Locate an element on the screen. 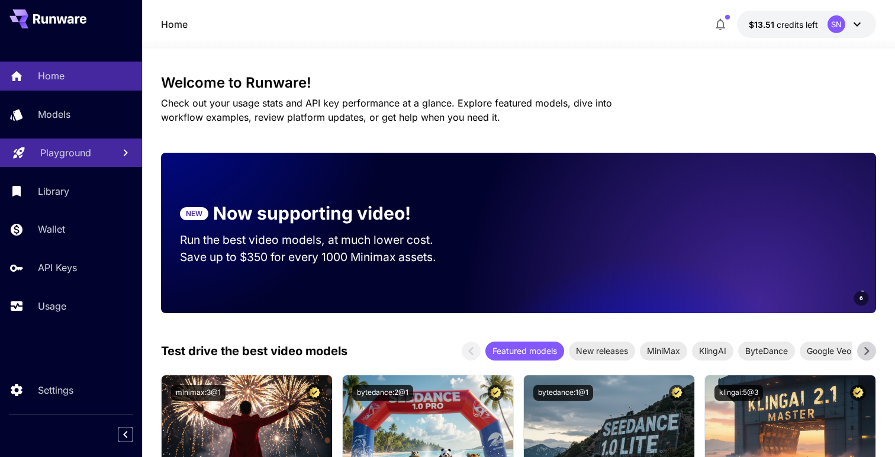 This screenshot has width=895, height=457. div: KlingAI is located at coordinates (713, 351).